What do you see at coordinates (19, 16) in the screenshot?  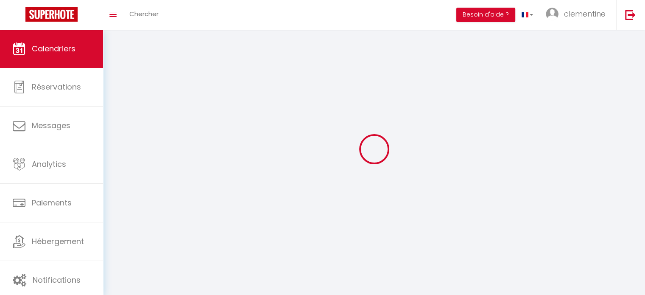 I see `button: Ouvrir le widget de chat LiveChat` at bounding box center [19, 16].